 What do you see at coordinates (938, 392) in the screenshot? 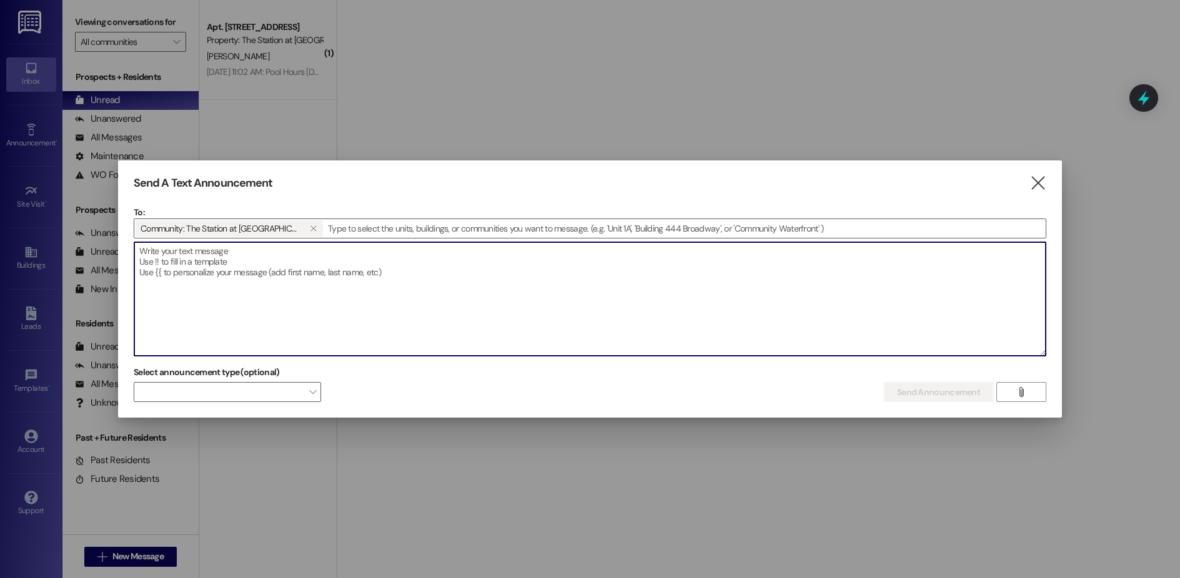
I see `button: Send Announcement` at bounding box center [938, 392].